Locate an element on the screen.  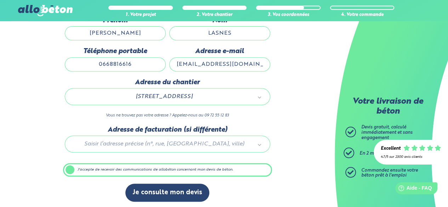
label: Téléphone portable is located at coordinates (115, 51).